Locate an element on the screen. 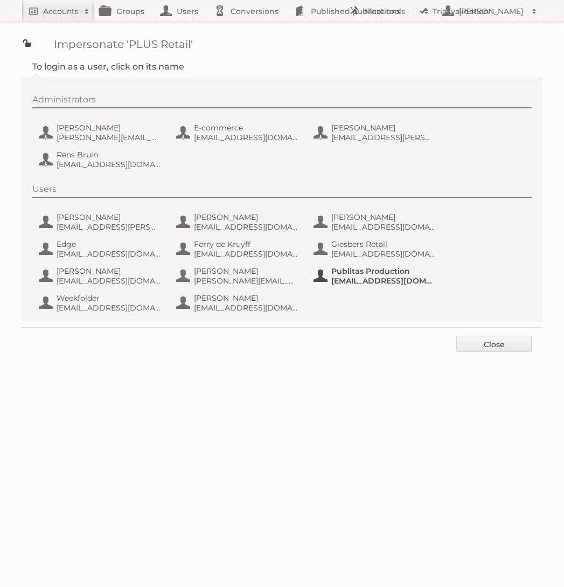 Image resolution: width=564 pixels, height=587 pixels. span: Edge is located at coordinates (109, 244).